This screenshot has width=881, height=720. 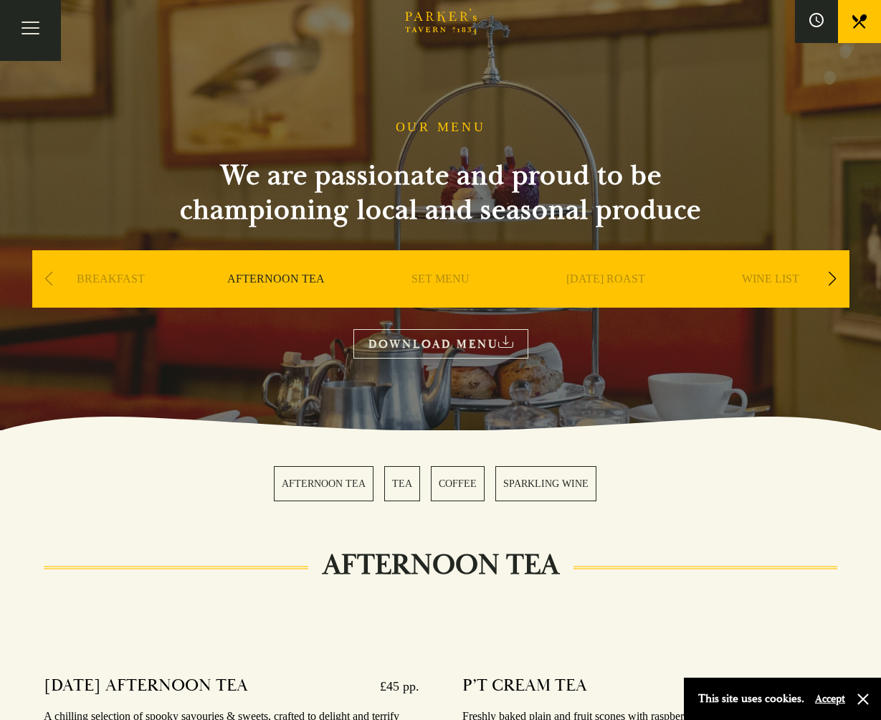 What do you see at coordinates (863, 699) in the screenshot?
I see `button: Close and accept` at bounding box center [863, 699].